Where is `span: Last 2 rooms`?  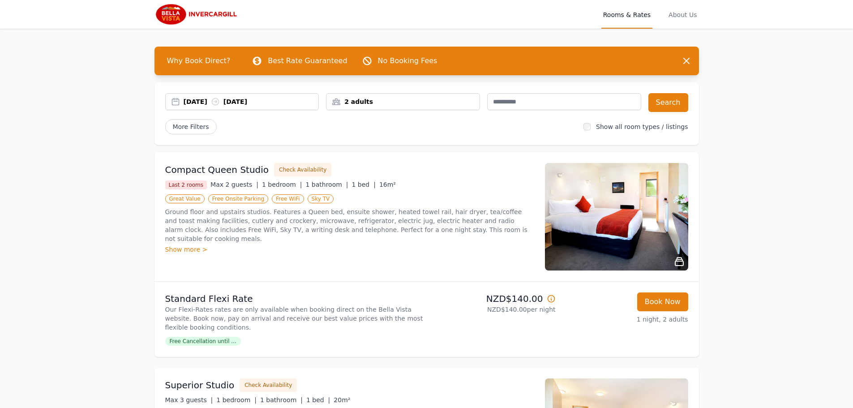
span: Last 2 rooms is located at coordinates (186, 185).